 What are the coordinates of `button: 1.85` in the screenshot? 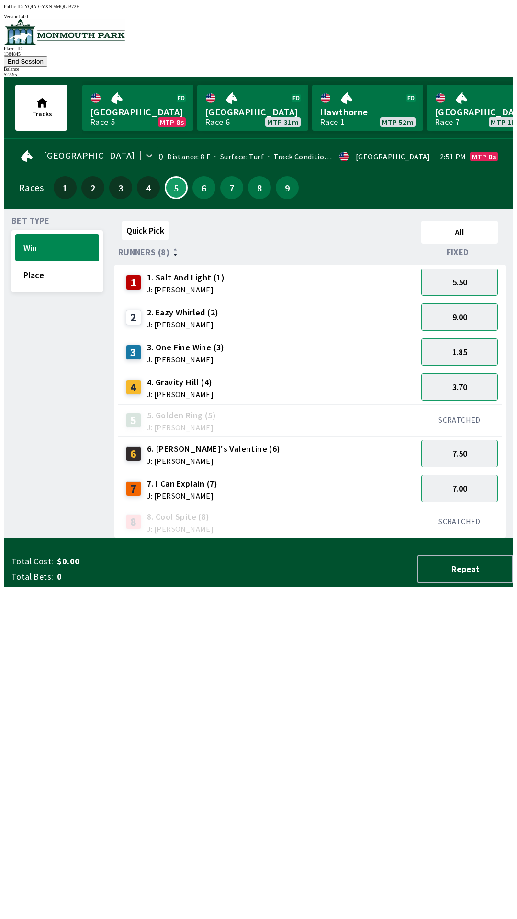 It's located at (459, 352).